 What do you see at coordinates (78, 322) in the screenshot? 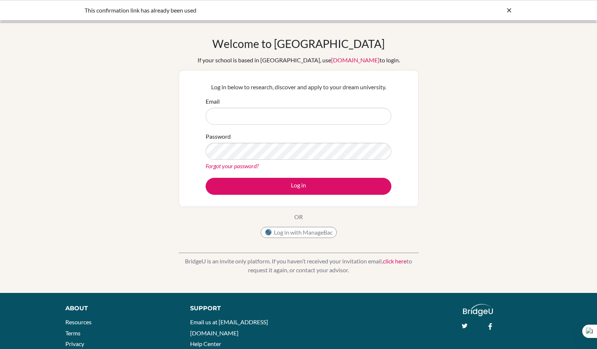
I see `a: Resources` at bounding box center [78, 322].